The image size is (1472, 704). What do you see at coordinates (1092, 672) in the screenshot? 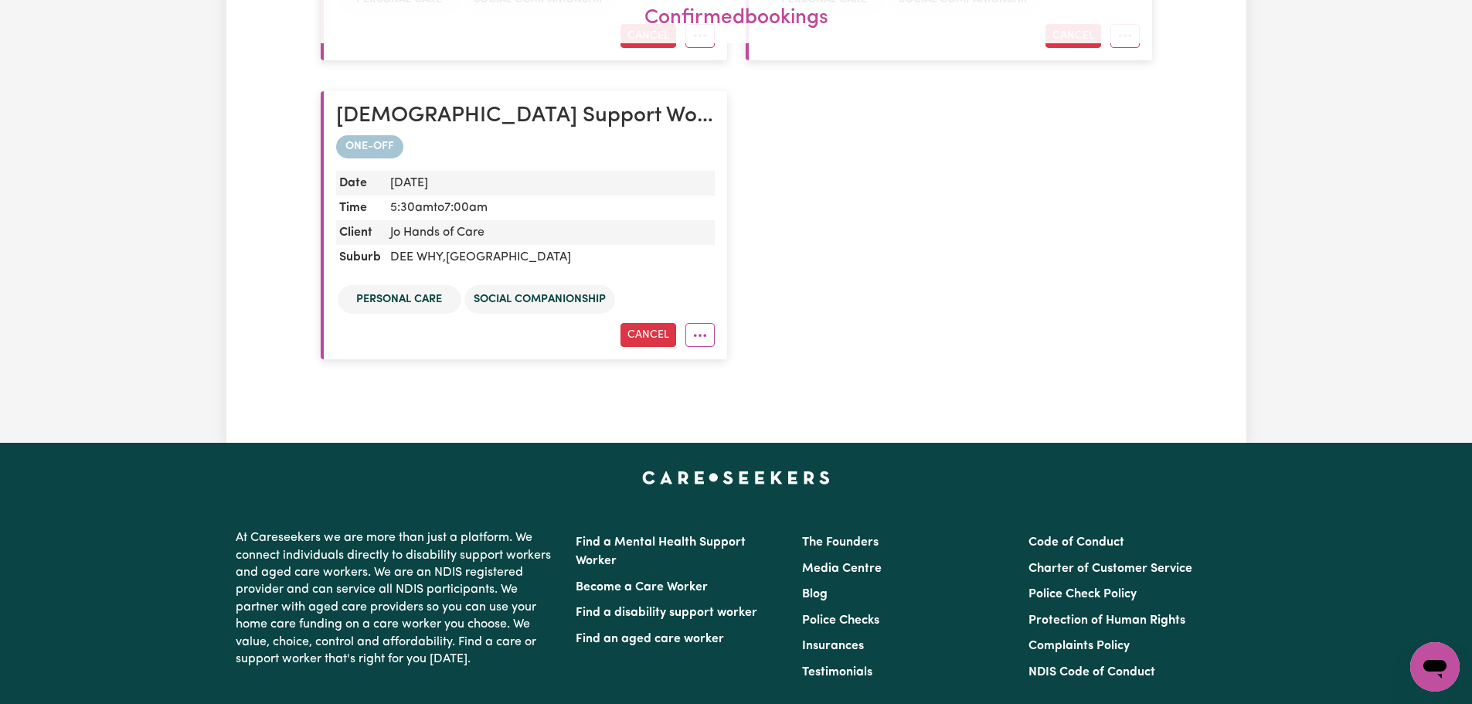
I see `a: NDIS Code of Conduct` at bounding box center [1092, 672].